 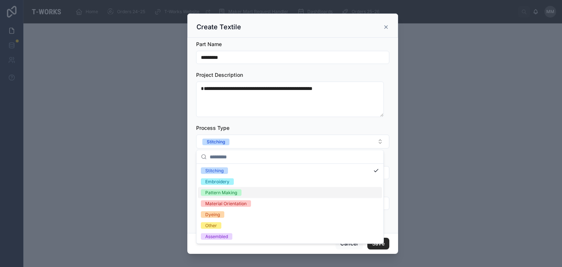 I want to click on div: Material Orientation, so click(x=226, y=204).